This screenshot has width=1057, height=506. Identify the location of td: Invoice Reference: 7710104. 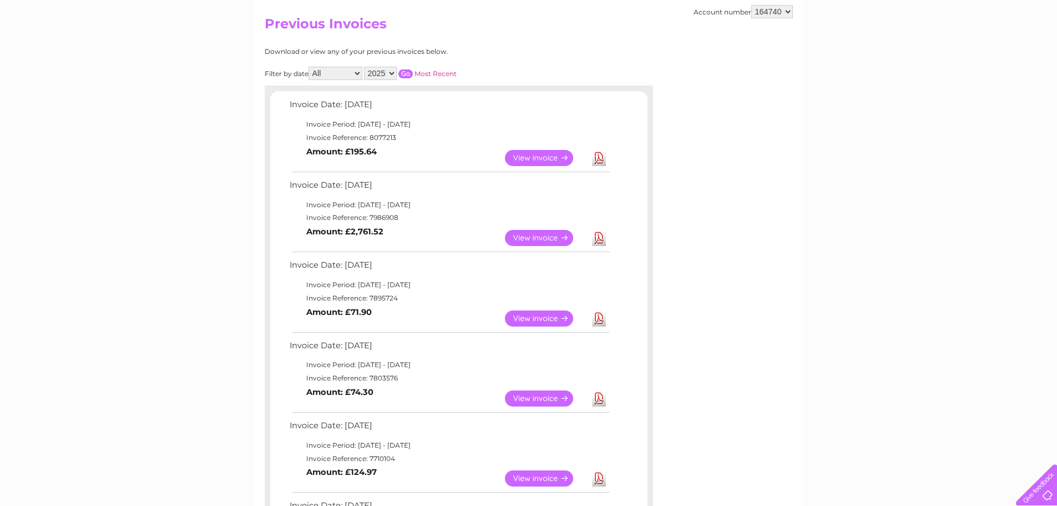
(449, 459).